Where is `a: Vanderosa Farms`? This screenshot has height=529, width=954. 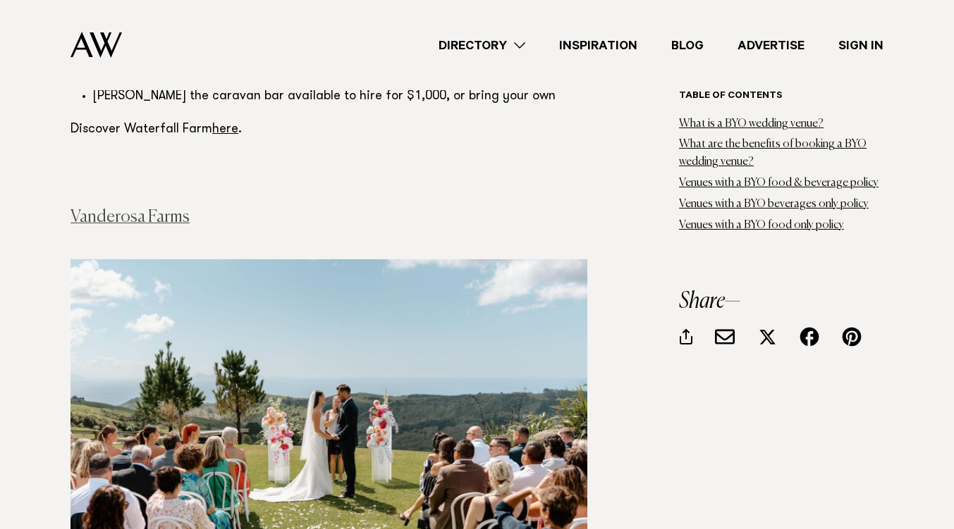 a: Vanderosa Farms is located at coordinates (130, 217).